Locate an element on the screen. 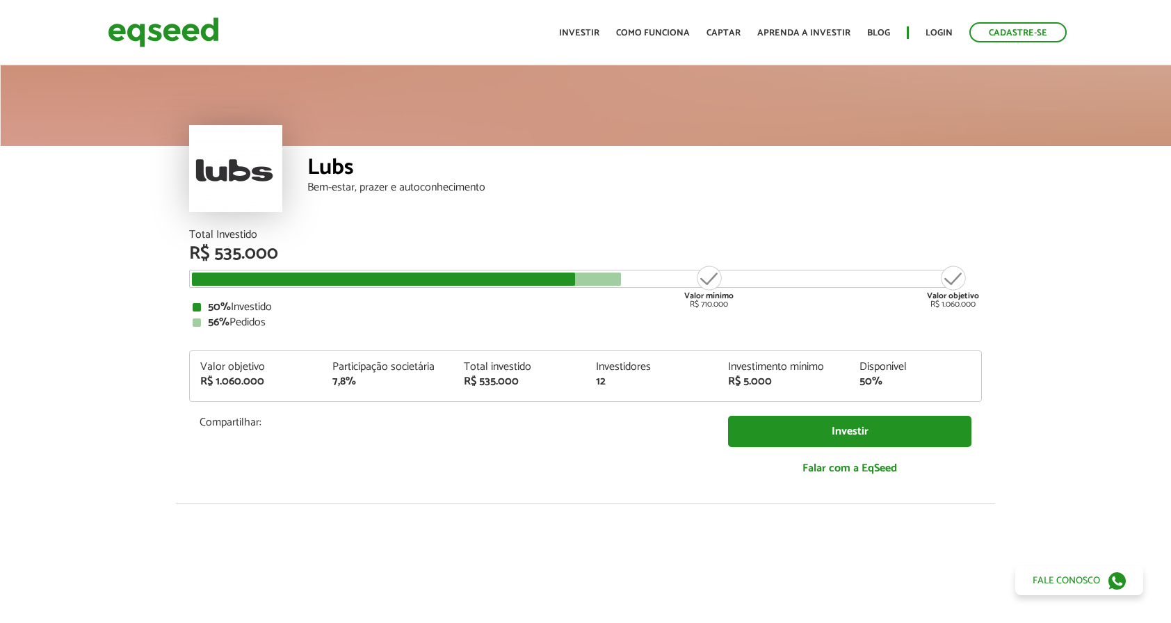 The height and width of the screenshot is (623, 1171). div: Investimento mínimo is located at coordinates (784, 367).